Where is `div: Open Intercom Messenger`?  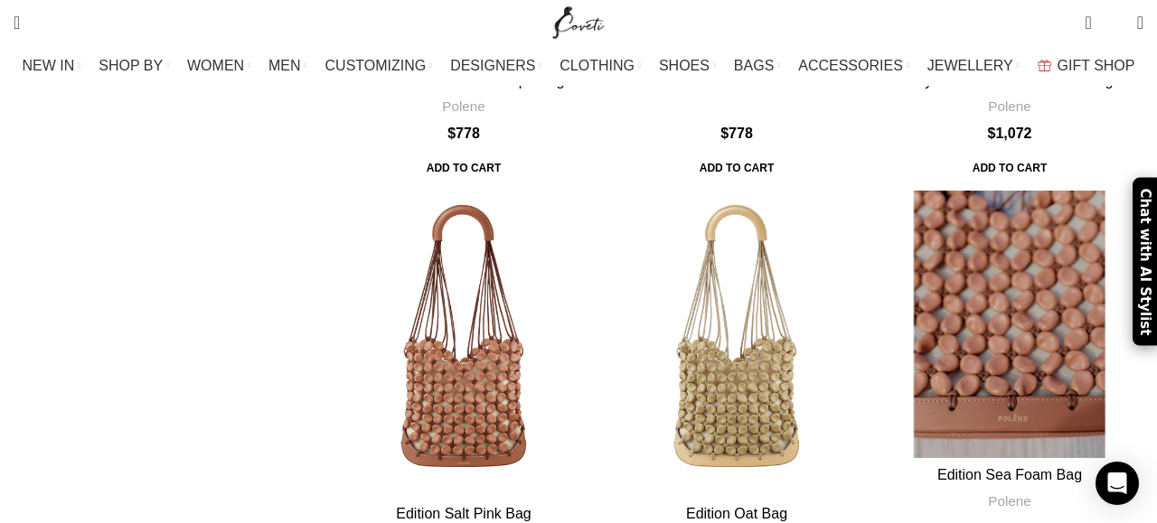
div: Open Intercom Messenger is located at coordinates (1117, 483).